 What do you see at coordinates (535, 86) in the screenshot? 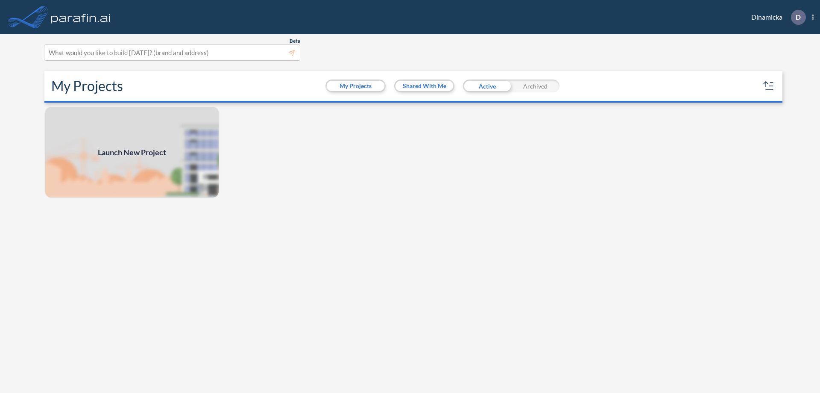
I see `div: Archived` at bounding box center [535, 86].